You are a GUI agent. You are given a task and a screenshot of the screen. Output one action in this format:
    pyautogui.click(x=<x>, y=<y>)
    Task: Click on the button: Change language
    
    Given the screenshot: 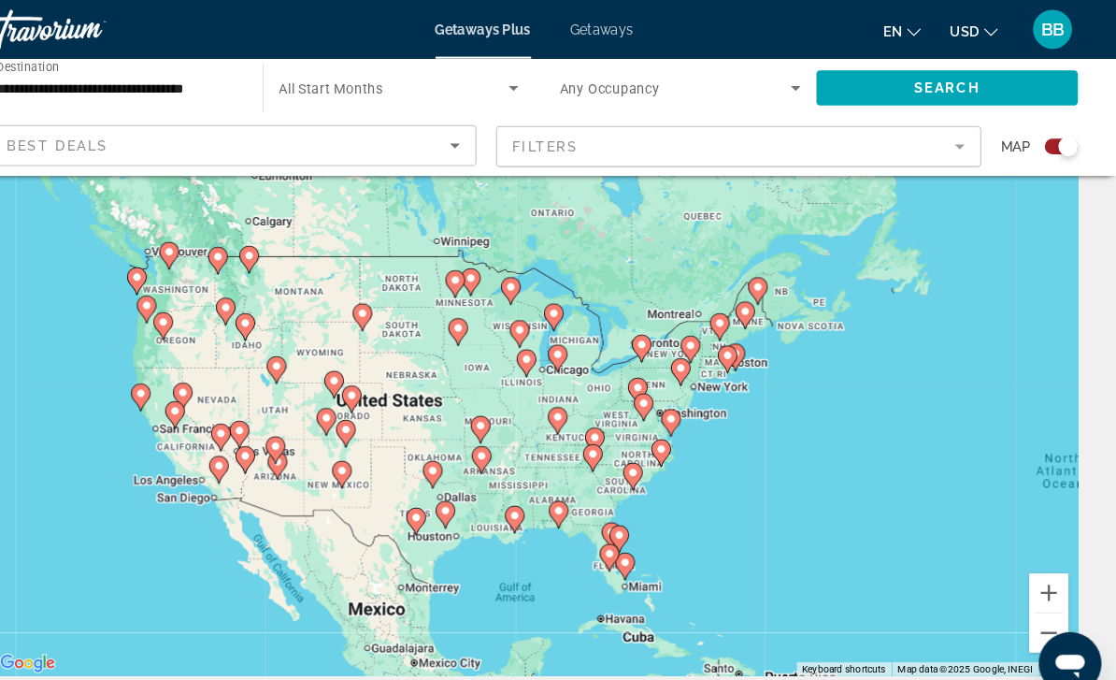 What is the action you would take?
    pyautogui.click(x=910, y=29)
    